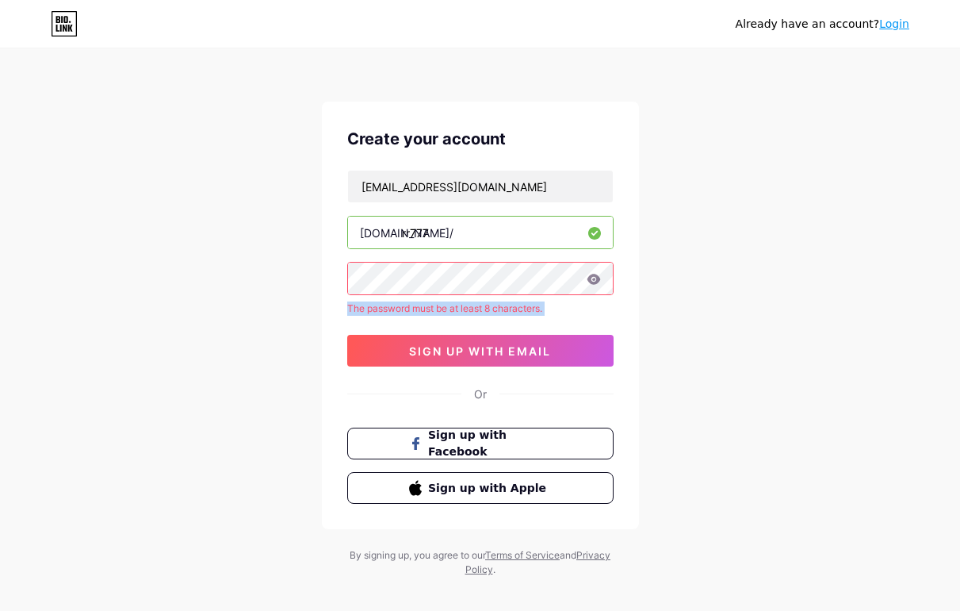 The width and height of the screenshot is (960, 611). I want to click on span: Sign up with Apple, so click(489, 488).